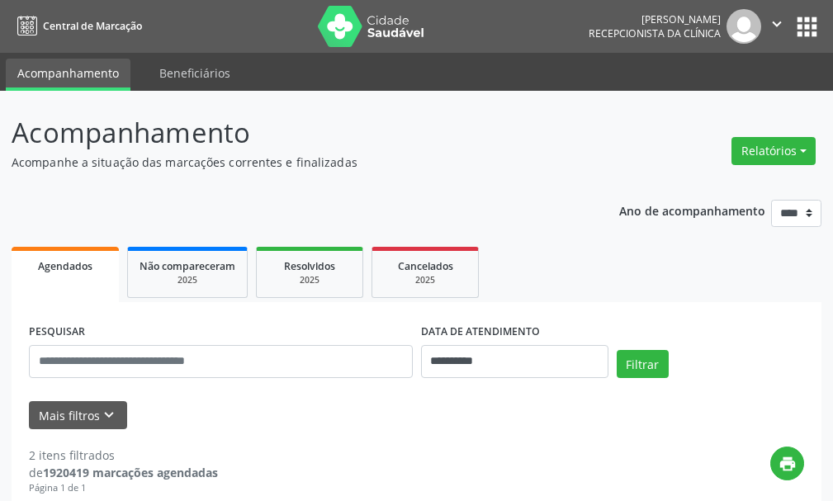 Image resolution: width=833 pixels, height=501 pixels. Describe the element at coordinates (130, 472) in the screenshot. I see `strong: 1920419 marcações agendadas` at that location.